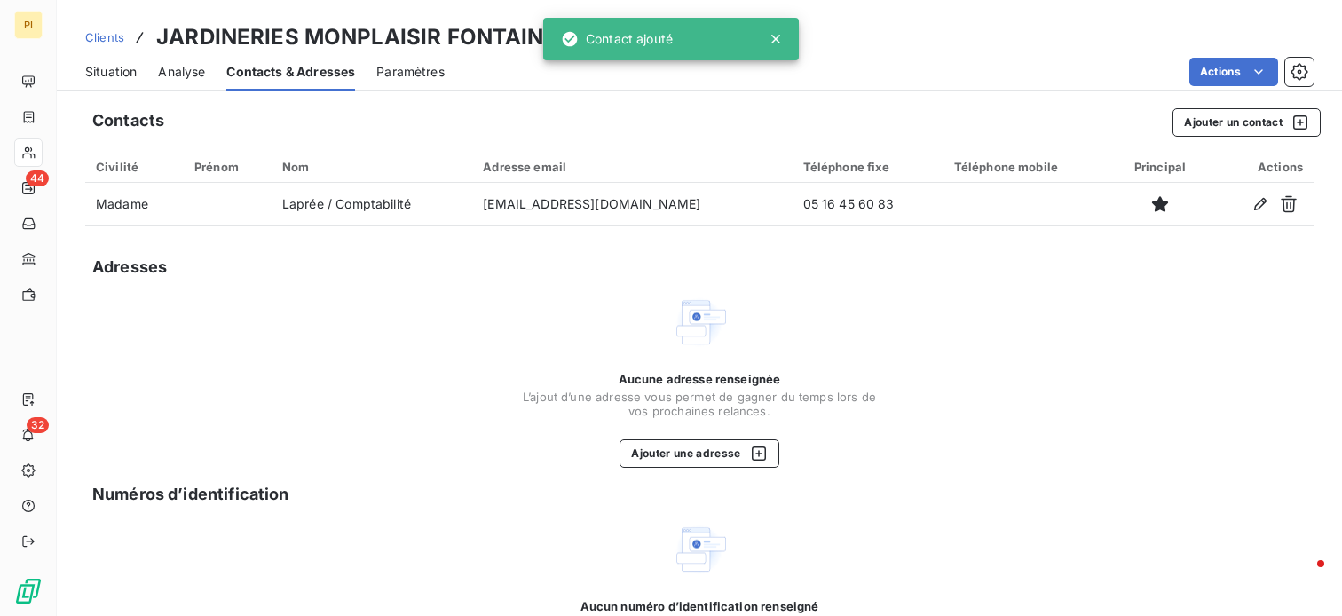 This screenshot has width=1342, height=616. What do you see at coordinates (421, 37) in the screenshot?
I see `h3: JARDINERIES MONPLAISIR FONTAINE - B0004261` at bounding box center [421, 37].